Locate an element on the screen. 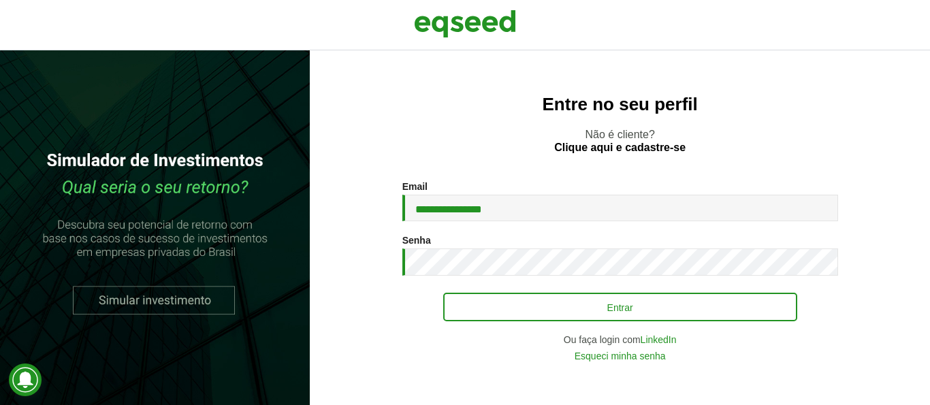 This screenshot has width=930, height=405. a: LinkedIn is located at coordinates (659, 340).